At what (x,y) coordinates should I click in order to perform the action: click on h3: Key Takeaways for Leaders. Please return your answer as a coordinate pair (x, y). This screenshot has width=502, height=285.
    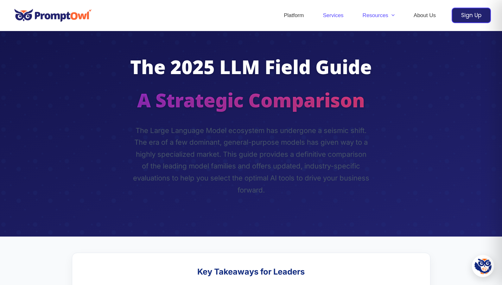
    Looking at the image, I should click on (251, 272).